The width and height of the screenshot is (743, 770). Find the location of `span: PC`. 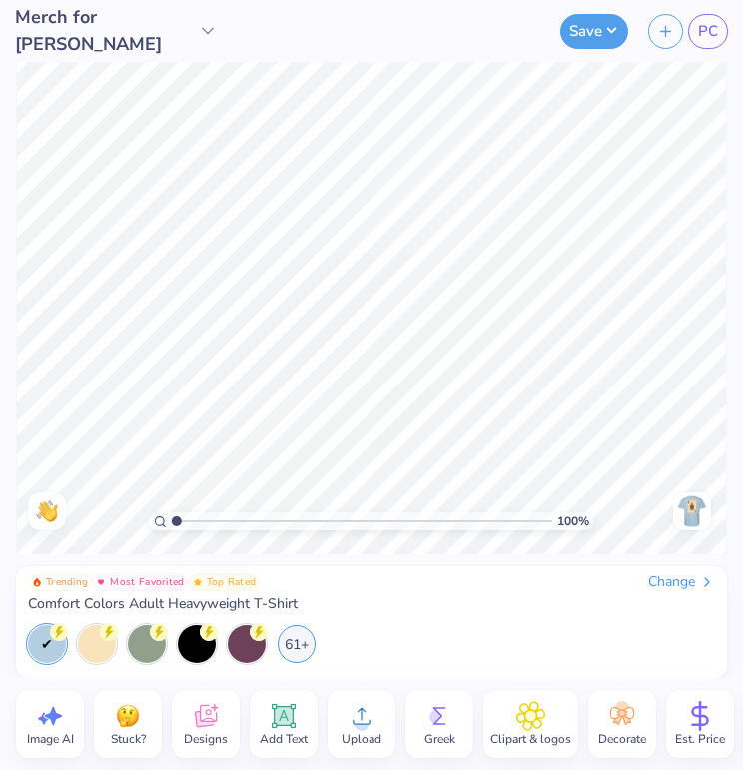

span: PC is located at coordinates (708, 31).